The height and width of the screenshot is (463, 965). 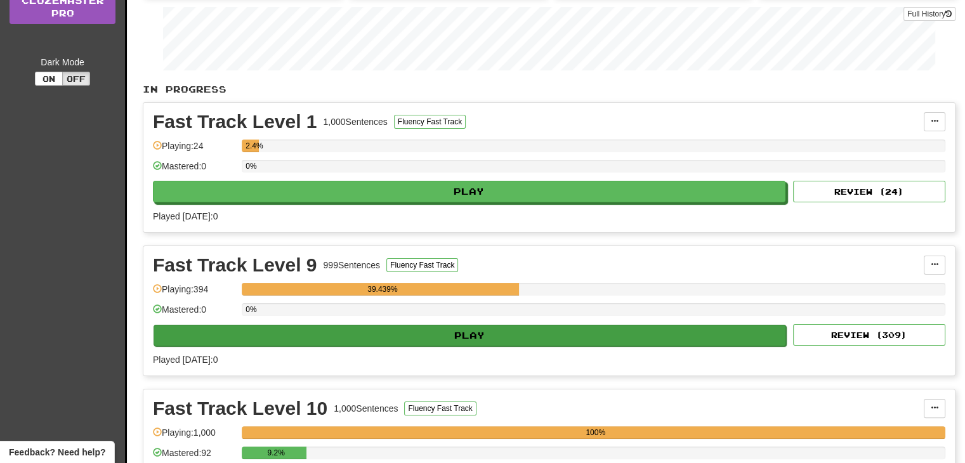 I want to click on div: 2.4%, so click(x=252, y=146).